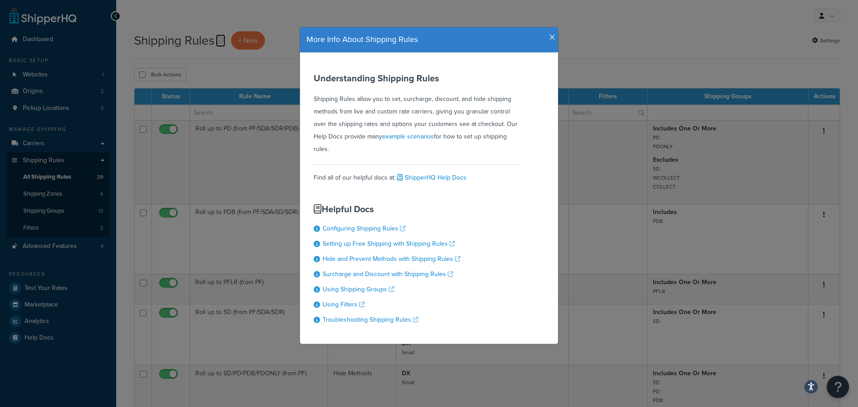 This screenshot has height=407, width=858. I want to click on a: Setting up Free Shipping with Shipping Rules, so click(389, 244).